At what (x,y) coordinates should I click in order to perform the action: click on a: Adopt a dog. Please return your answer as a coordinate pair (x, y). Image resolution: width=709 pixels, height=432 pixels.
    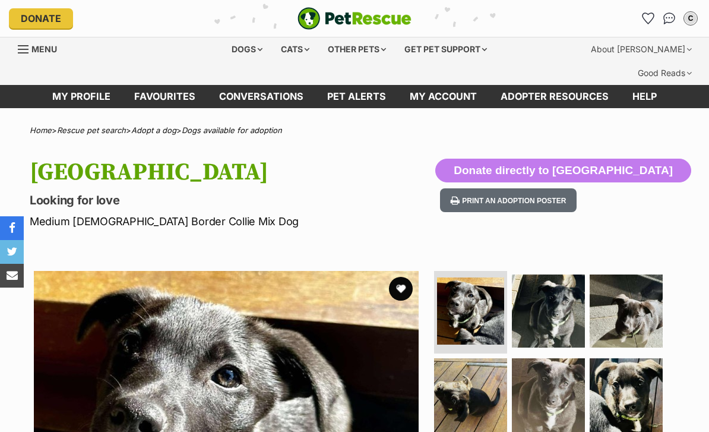
    Looking at the image, I should click on (154, 130).